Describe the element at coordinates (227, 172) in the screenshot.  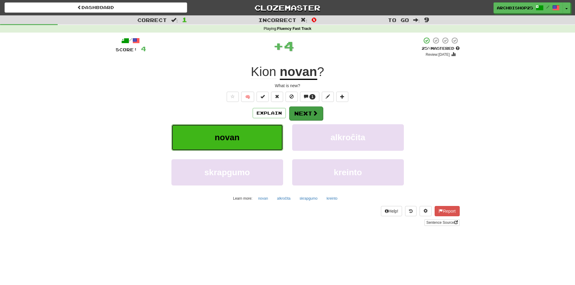
I see `span: skrapgumo` at that location.